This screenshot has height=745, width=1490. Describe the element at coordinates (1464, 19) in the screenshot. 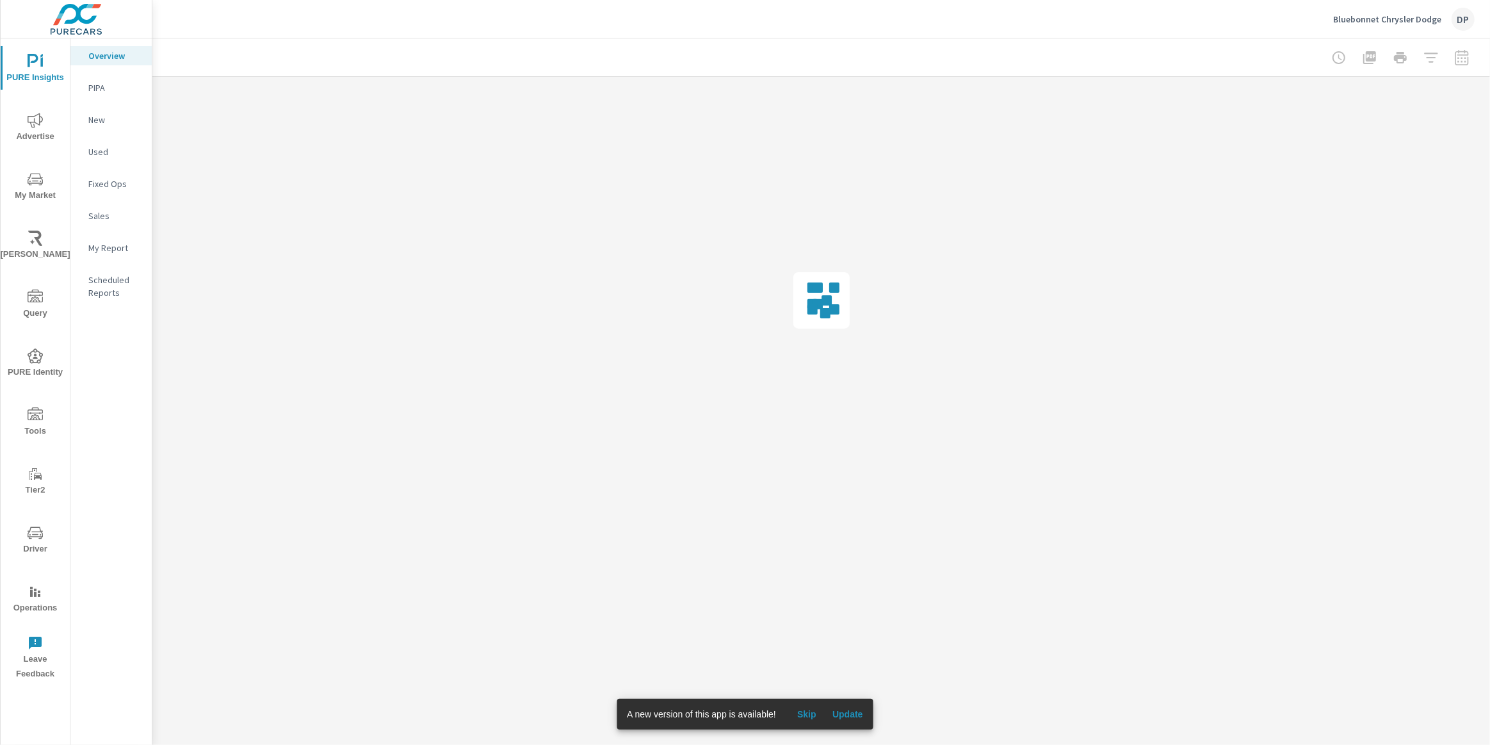

I see `div: DP` at that location.